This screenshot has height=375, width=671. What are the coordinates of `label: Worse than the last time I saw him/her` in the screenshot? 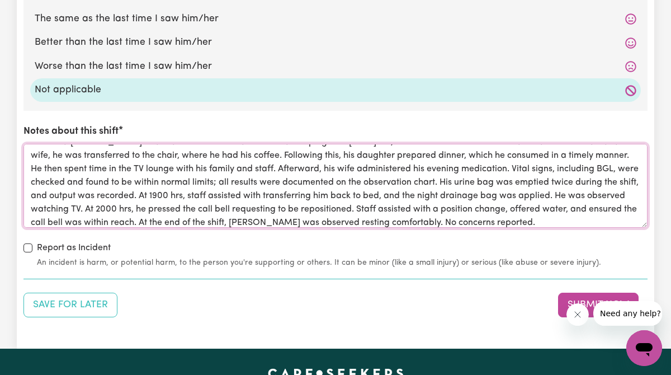 It's located at (336, 67).